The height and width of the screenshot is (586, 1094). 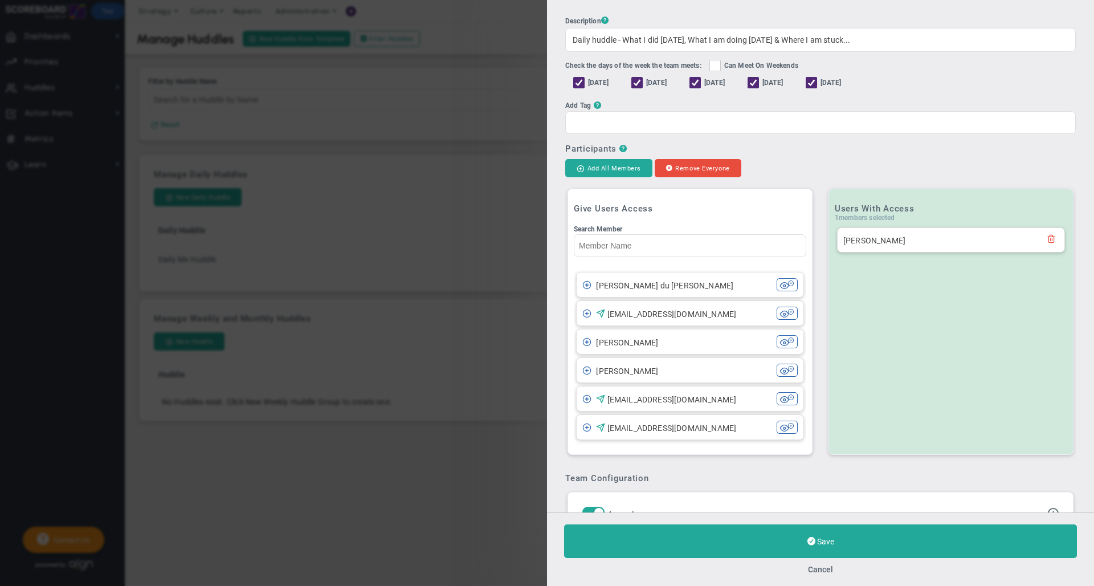 What do you see at coordinates (761, 66) in the screenshot?
I see `span: Can Meet On Weekends` at bounding box center [761, 66].